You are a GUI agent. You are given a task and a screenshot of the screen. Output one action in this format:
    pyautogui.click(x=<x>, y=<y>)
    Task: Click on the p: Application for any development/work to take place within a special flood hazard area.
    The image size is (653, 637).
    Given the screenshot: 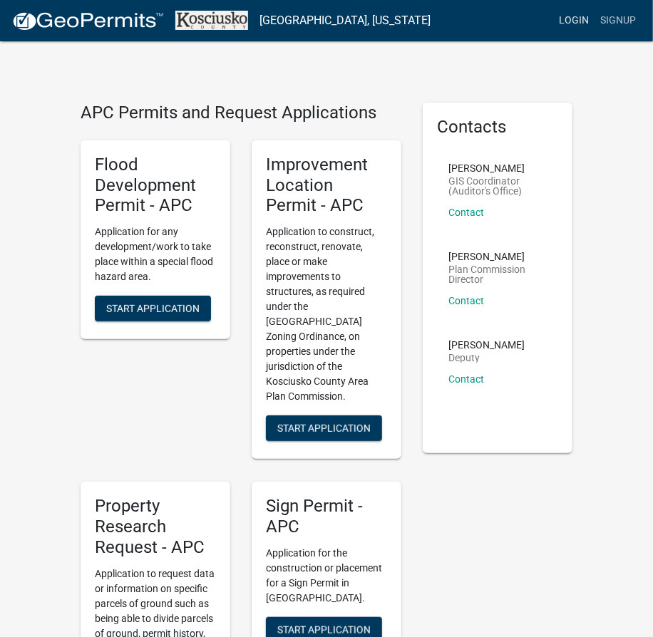 What is the action you would take?
    pyautogui.click(x=155, y=255)
    